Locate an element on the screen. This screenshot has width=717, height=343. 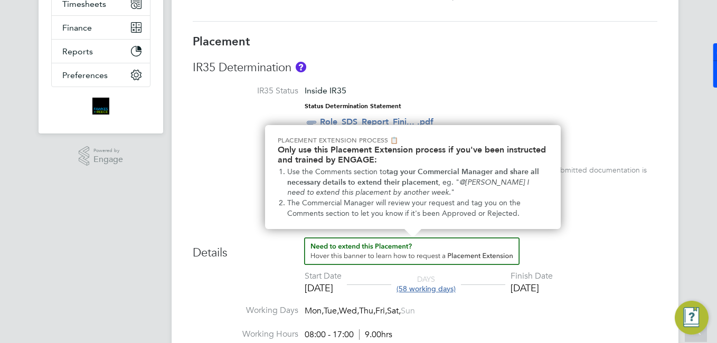
label: Working Hours is located at coordinates (246, 334).